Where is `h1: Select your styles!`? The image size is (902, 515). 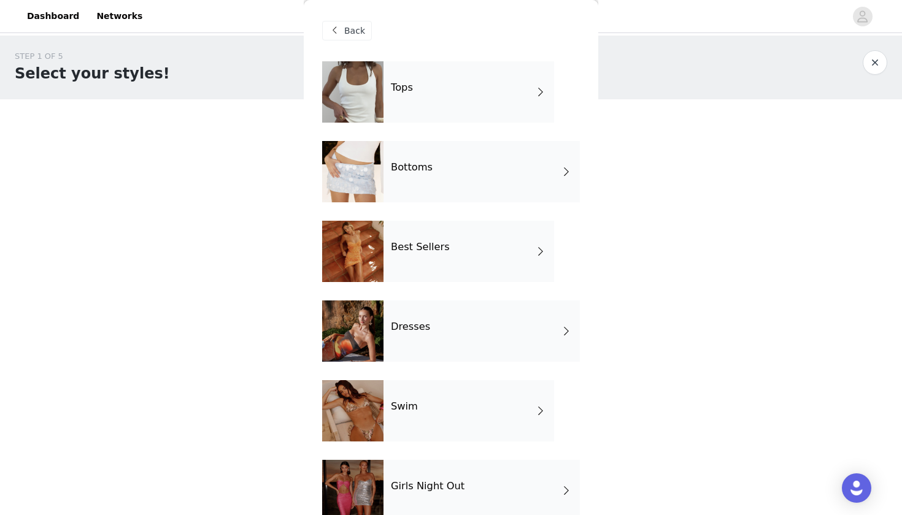
h1: Select your styles! is located at coordinates (92, 74).